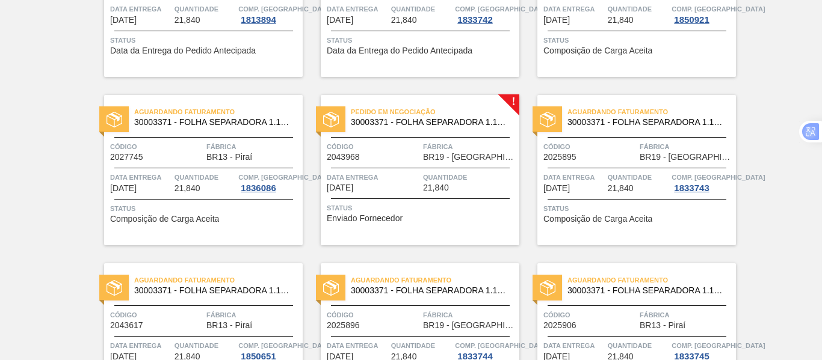 The image size is (822, 360). Describe the element at coordinates (258, 20) in the screenshot. I see `div: 1813894` at that location.